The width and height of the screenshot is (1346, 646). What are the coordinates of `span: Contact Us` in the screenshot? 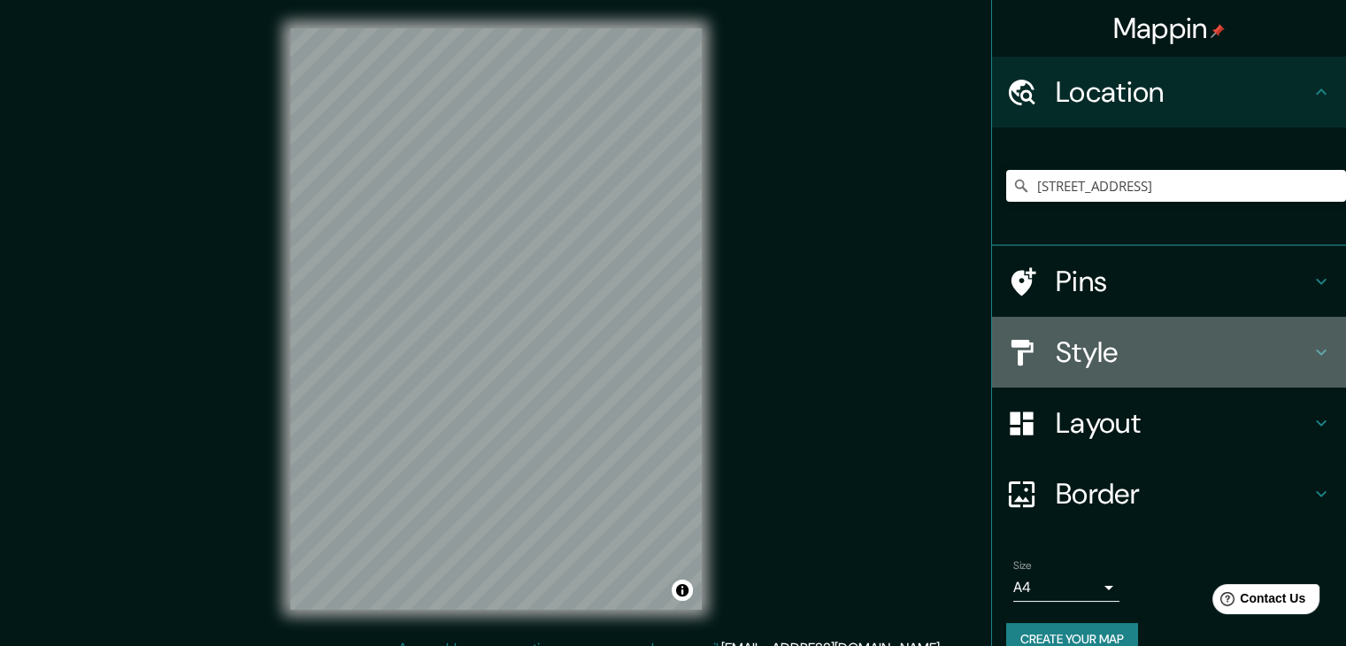 It's located at (84, 21).